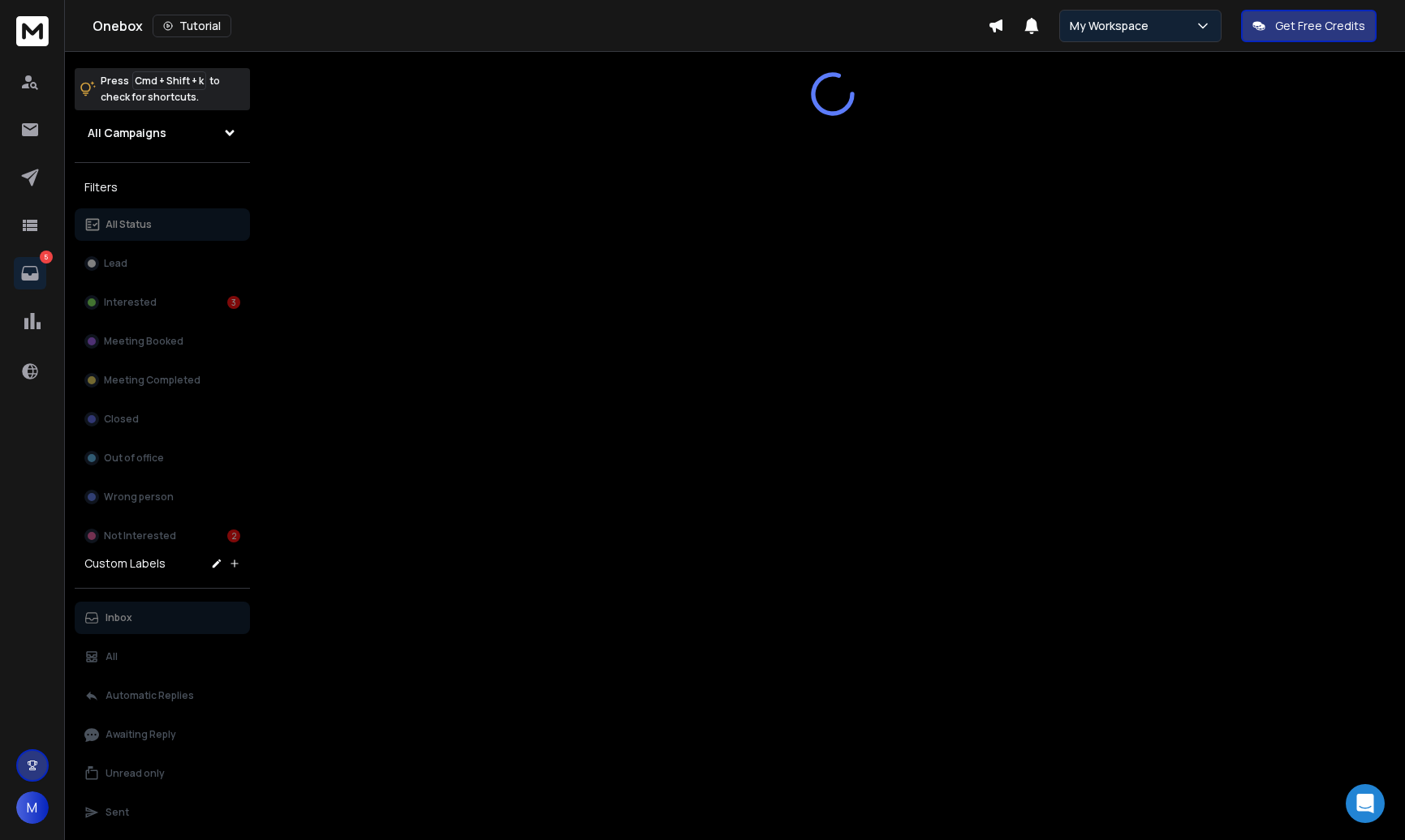  What do you see at coordinates (46, 258) in the screenshot?
I see `p: 5` at bounding box center [46, 258].